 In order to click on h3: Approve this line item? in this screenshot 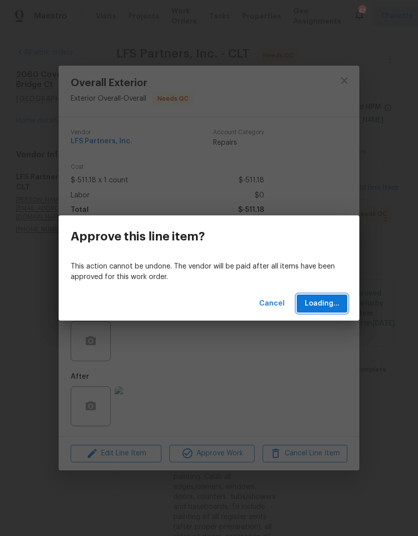, I will do `click(138, 237)`.